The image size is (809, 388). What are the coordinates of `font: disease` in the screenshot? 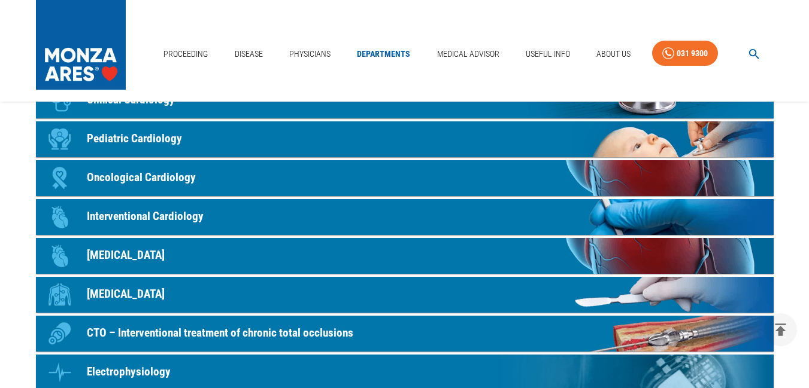 It's located at (248, 54).